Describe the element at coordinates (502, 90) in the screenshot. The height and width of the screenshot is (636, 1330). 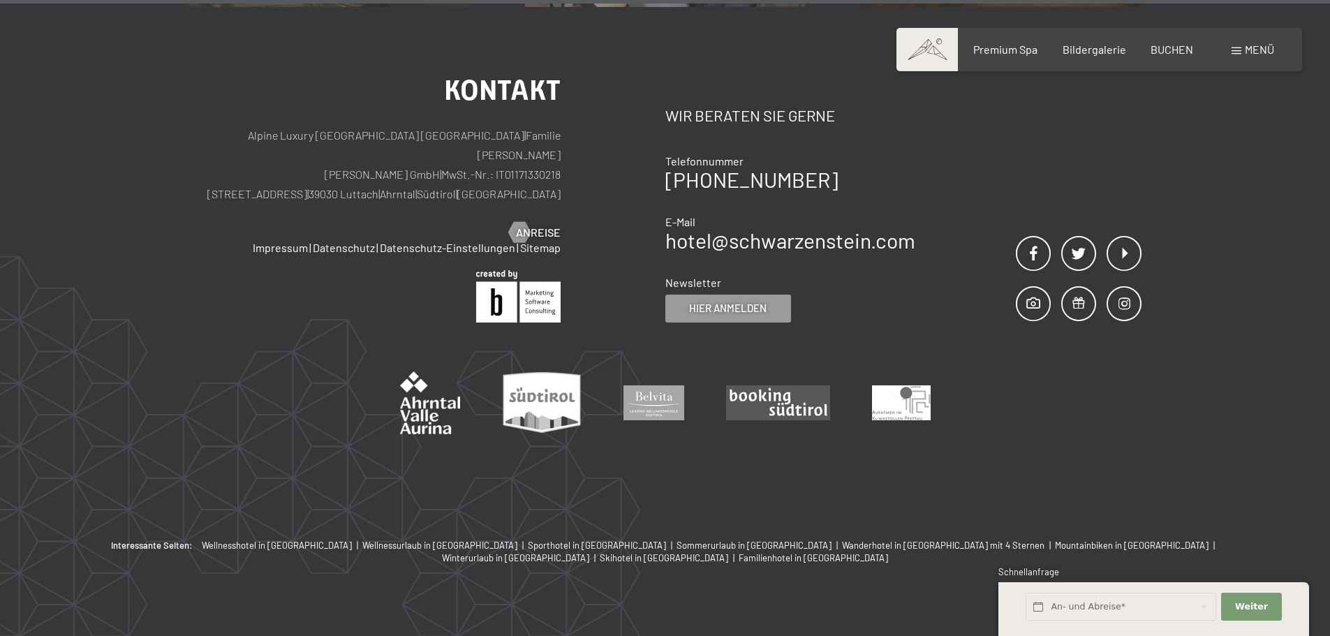
I see `span: Kontakt` at that location.